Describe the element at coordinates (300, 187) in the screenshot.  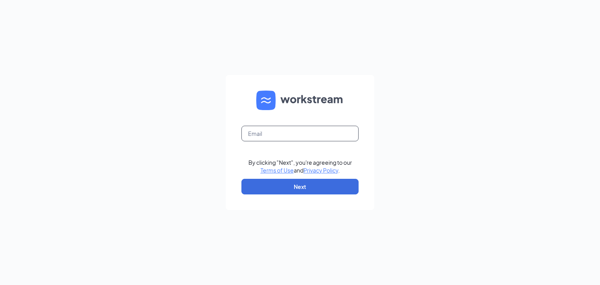
I see `button: Next` at that location.